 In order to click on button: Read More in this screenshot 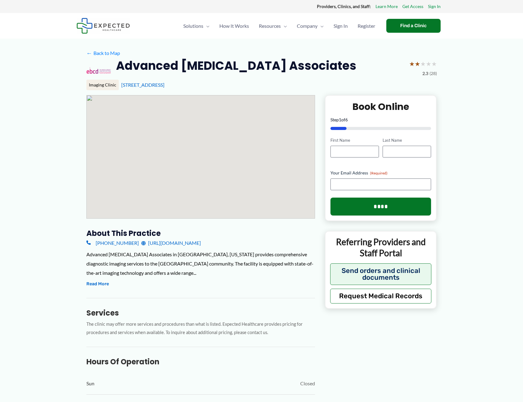, I will do `click(98, 284)`.